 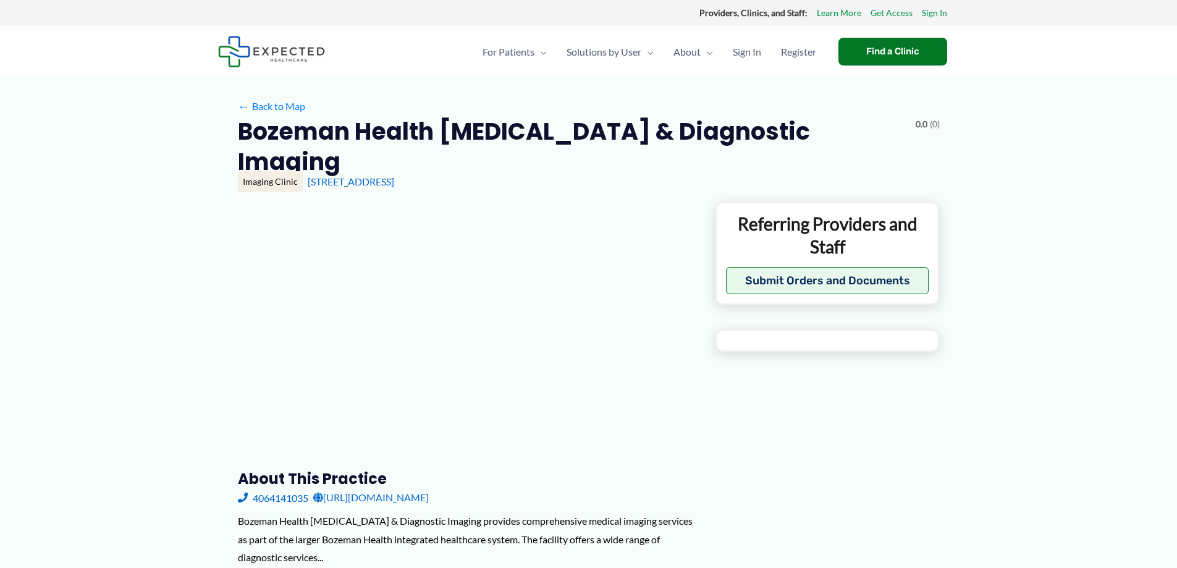 I want to click on a: ←Back to Map, so click(x=271, y=106).